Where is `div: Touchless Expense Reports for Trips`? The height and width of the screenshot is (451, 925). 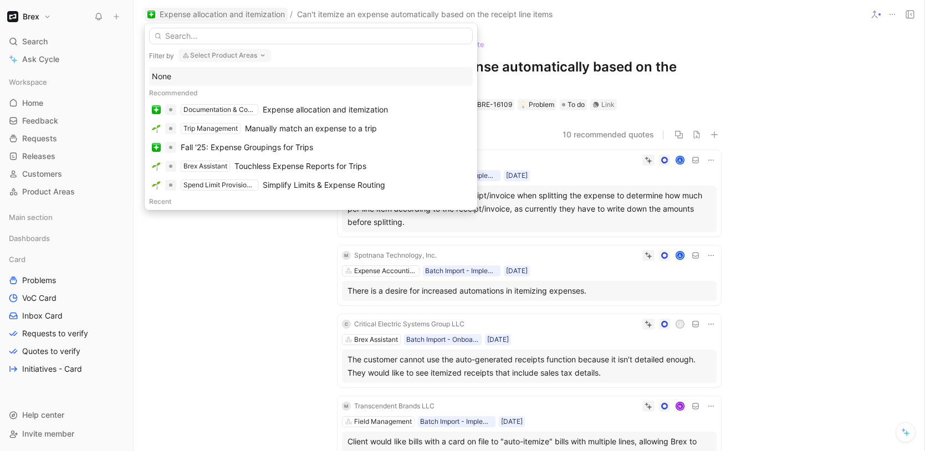
div: Touchless Expense Reports for Trips is located at coordinates (301, 166).